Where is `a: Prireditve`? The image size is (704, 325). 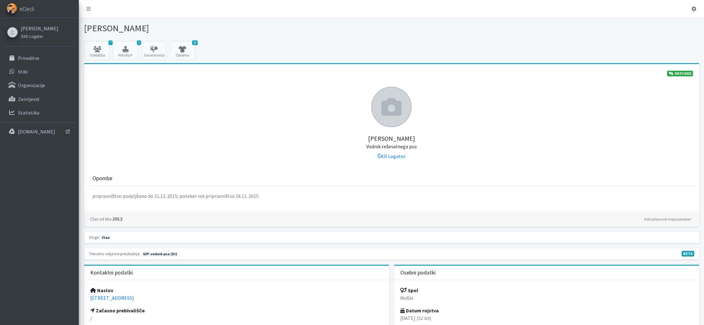
a: Prireditve is located at coordinates (39, 58).